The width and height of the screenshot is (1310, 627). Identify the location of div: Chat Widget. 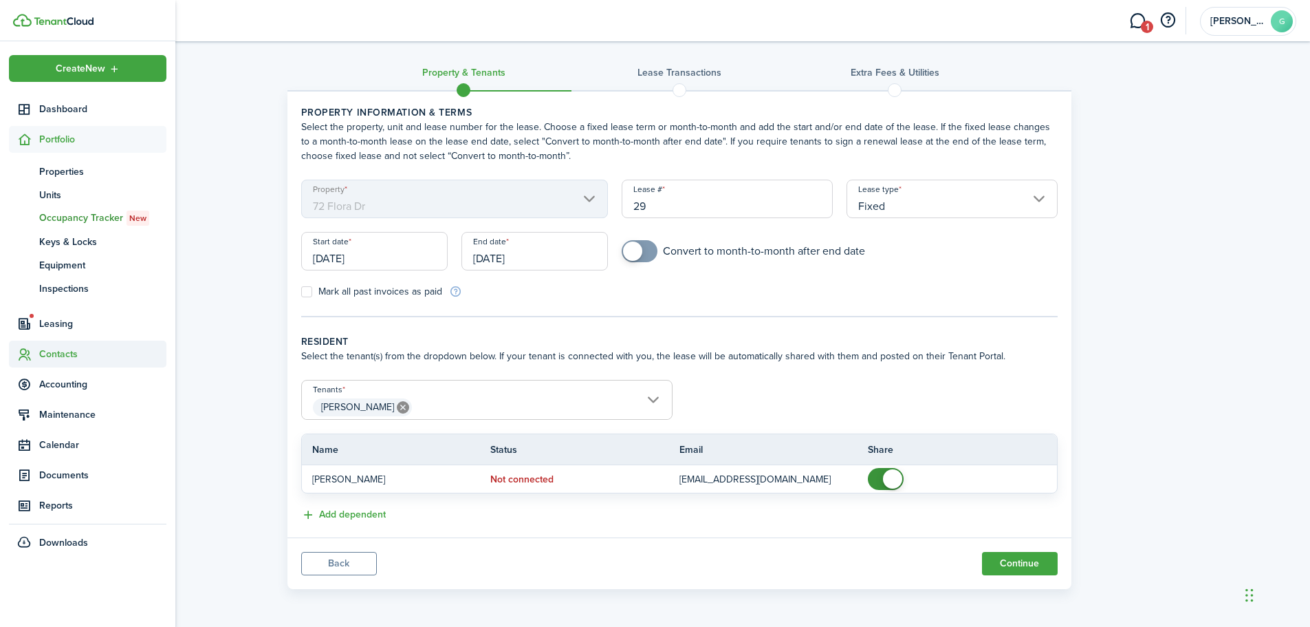
(1195, 552).